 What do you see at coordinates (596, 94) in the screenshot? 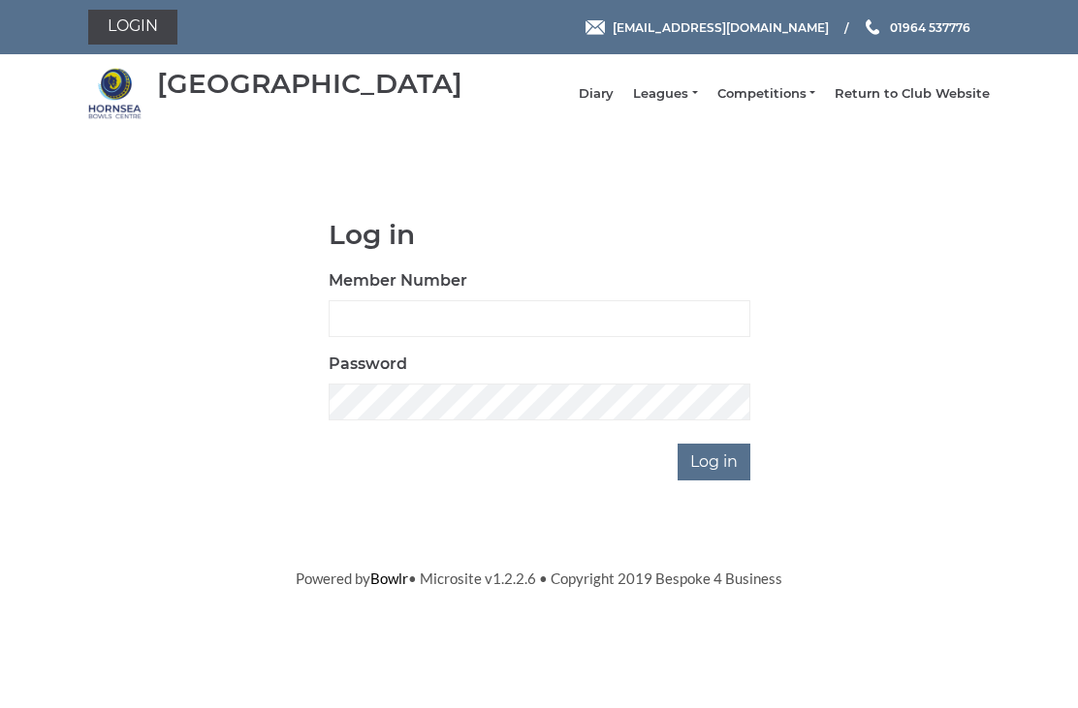
I see `a: Diary` at bounding box center [596, 94].